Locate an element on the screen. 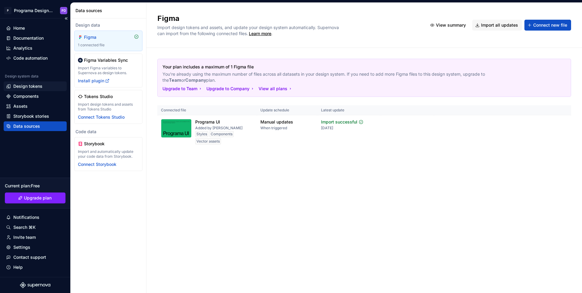 This screenshot has width=582, height=293. div: Figma is located at coordinates (98, 37).